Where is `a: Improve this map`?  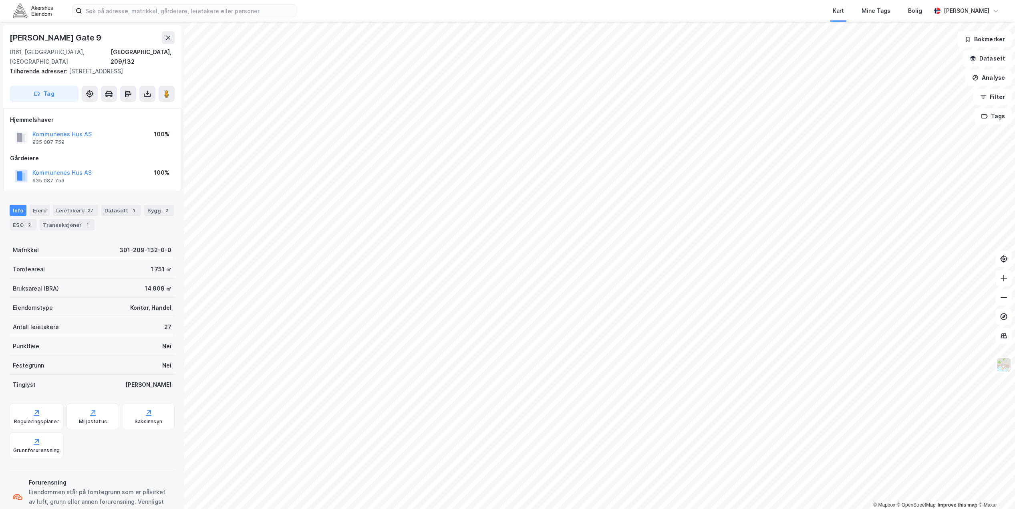
a: Improve this map is located at coordinates (958, 505).